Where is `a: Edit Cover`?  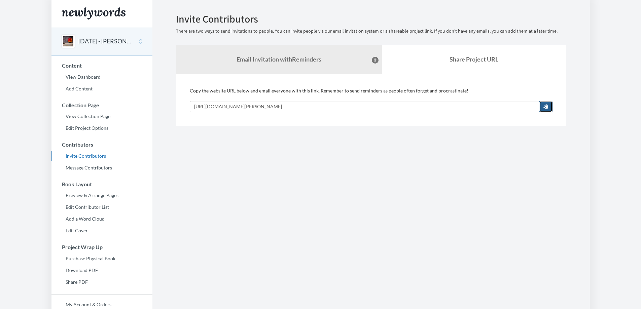 a: Edit Cover is located at coordinates (102, 231).